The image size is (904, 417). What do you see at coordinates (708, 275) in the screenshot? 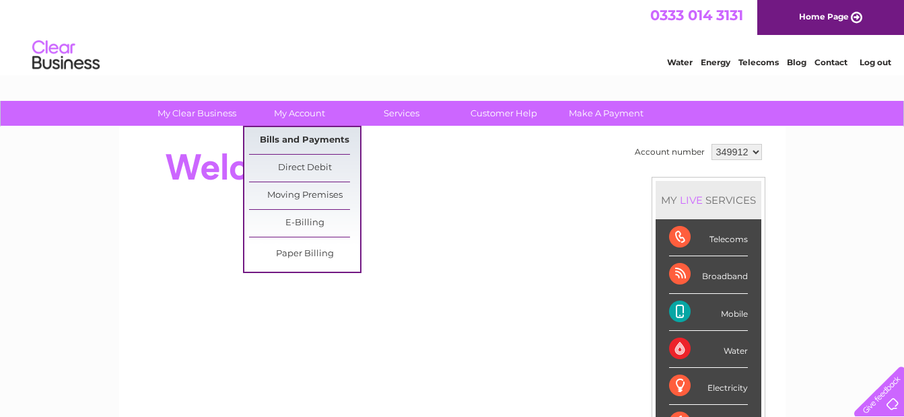
I see `div: Broadband` at bounding box center [708, 275].